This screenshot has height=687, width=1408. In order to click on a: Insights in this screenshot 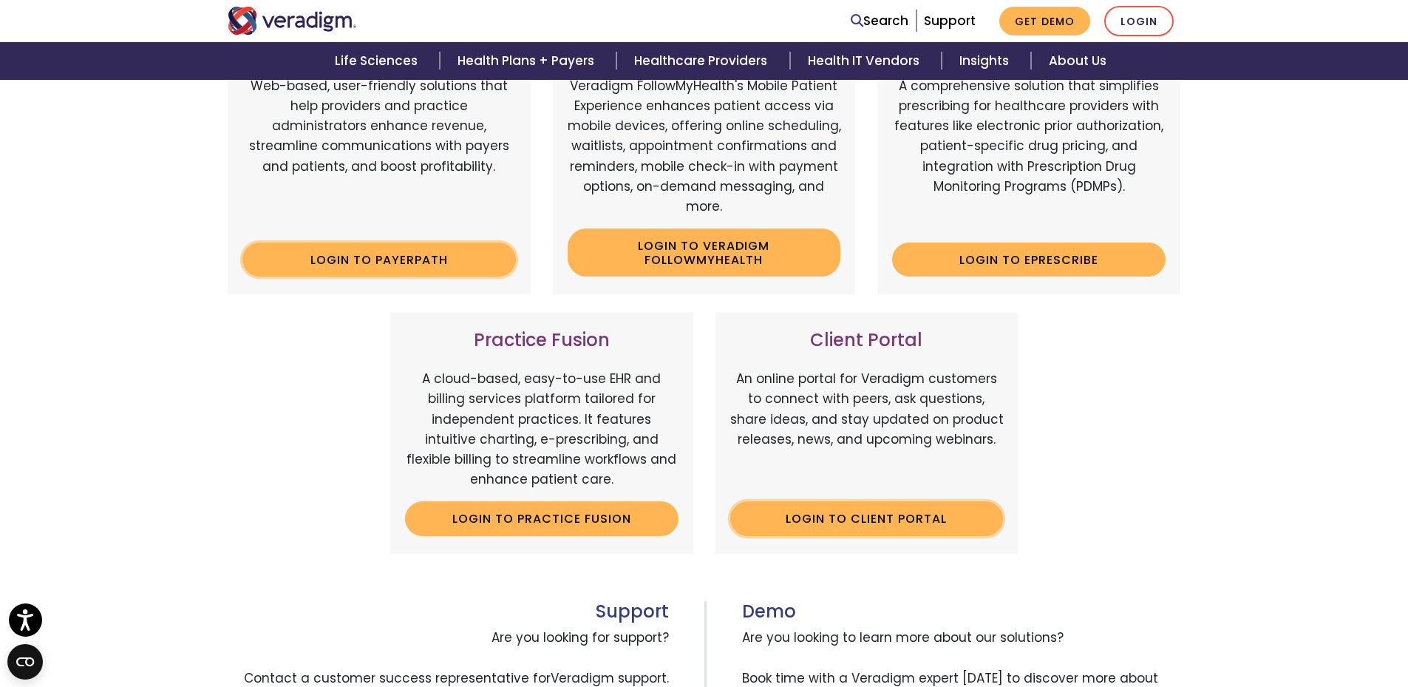, I will do `click(986, 61)`.